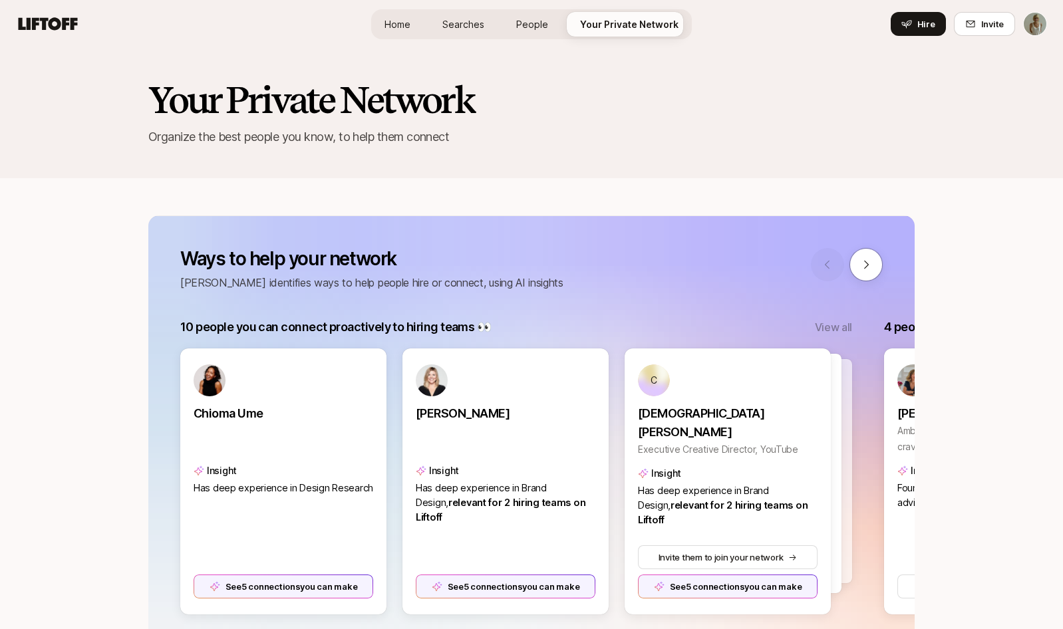 Image resolution: width=1063 pixels, height=629 pixels. I want to click on span: Home, so click(397, 24).